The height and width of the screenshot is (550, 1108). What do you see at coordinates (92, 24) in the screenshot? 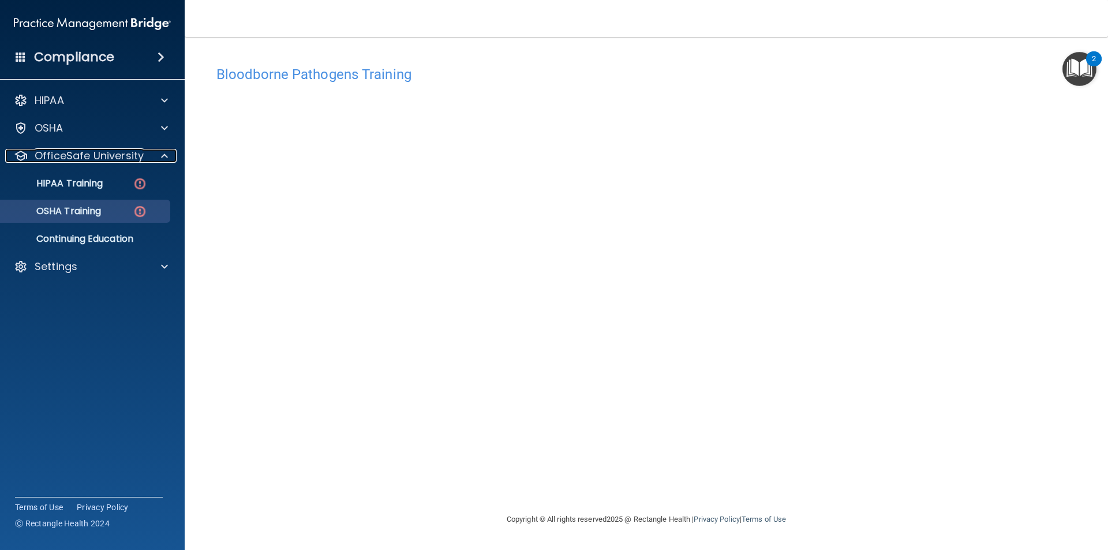
I see `img: PMB logo` at bounding box center [92, 24].